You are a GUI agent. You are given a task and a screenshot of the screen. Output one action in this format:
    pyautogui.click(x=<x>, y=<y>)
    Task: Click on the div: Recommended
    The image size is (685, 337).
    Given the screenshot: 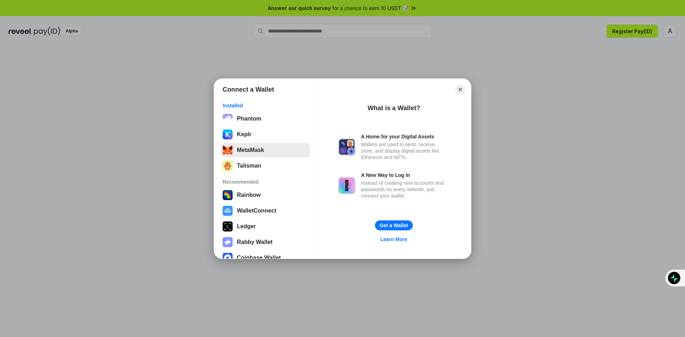 What is the action you would take?
    pyautogui.click(x=265, y=182)
    